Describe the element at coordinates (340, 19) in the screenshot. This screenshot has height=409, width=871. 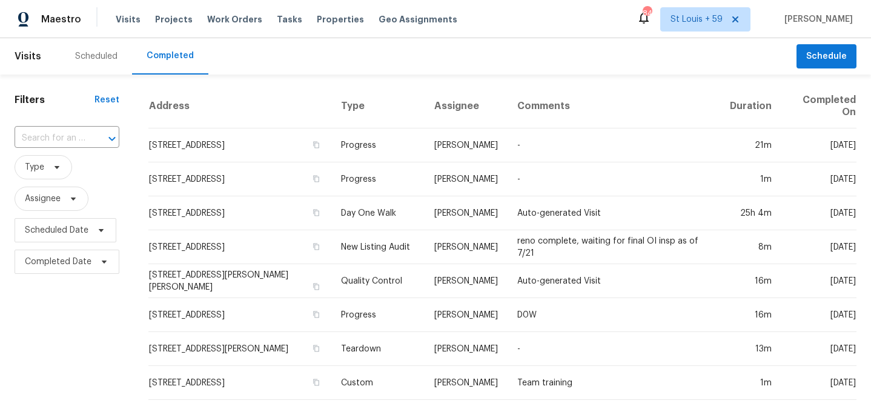
I see `span: Properties` at that location.